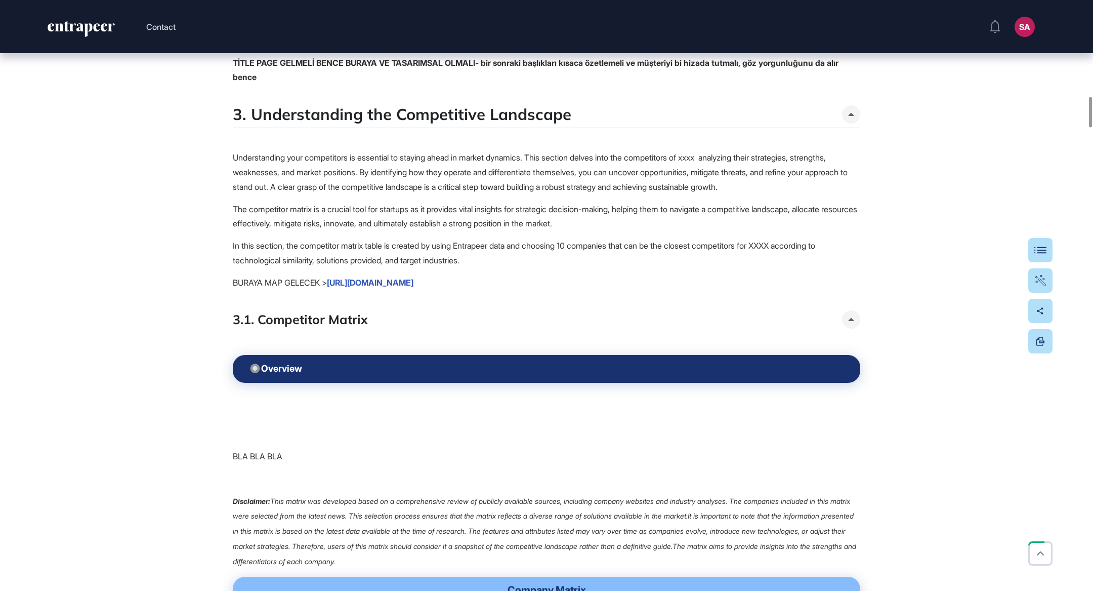  What do you see at coordinates (275, 368) in the screenshot?
I see `span: Overview` at bounding box center [275, 368].